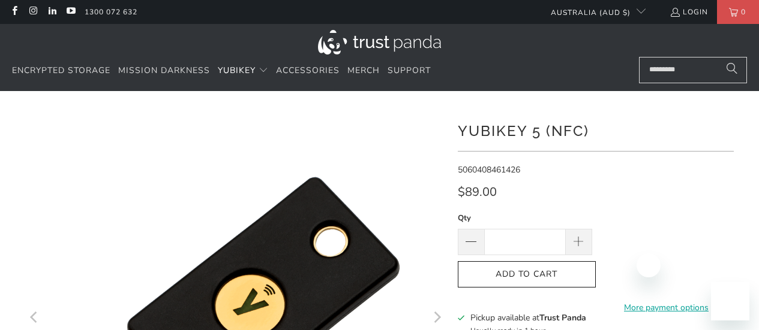 This screenshot has width=759, height=330. What do you see at coordinates (221, 71) in the screenshot?
I see `nav: Translation missing: en.navigation.header.main_nav` at bounding box center [221, 71].